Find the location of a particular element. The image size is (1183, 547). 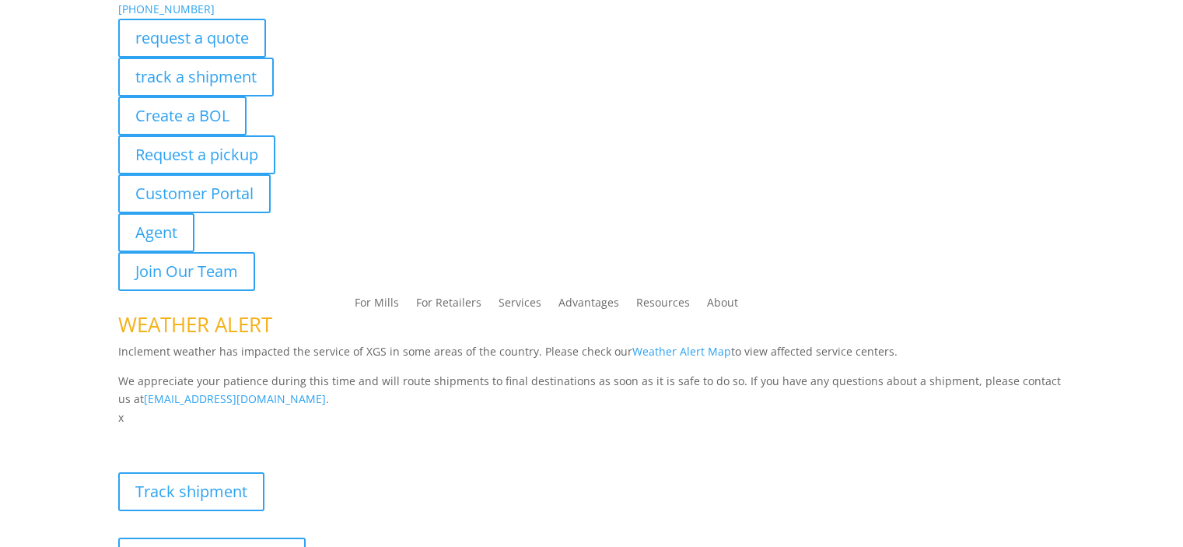

a: About is located at coordinates (722, 306).